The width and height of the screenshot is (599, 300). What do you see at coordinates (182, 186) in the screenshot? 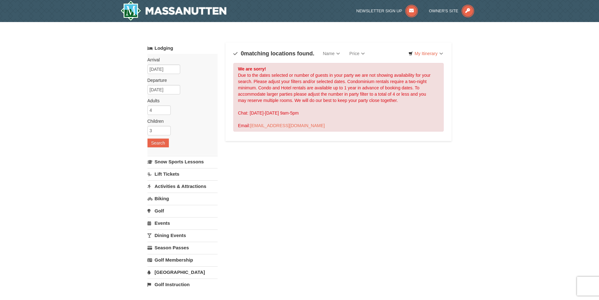
I see `a: Activities & Attractions` at bounding box center [182, 186].